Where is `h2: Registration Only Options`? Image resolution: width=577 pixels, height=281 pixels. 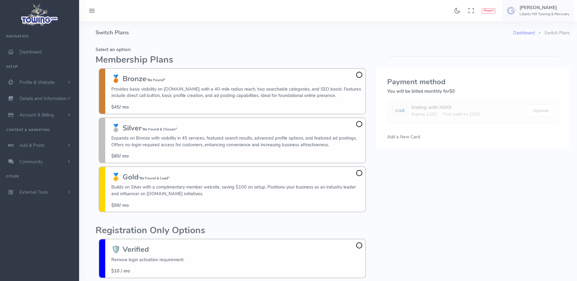 h2: Registration Only Options is located at coordinates (232, 231).